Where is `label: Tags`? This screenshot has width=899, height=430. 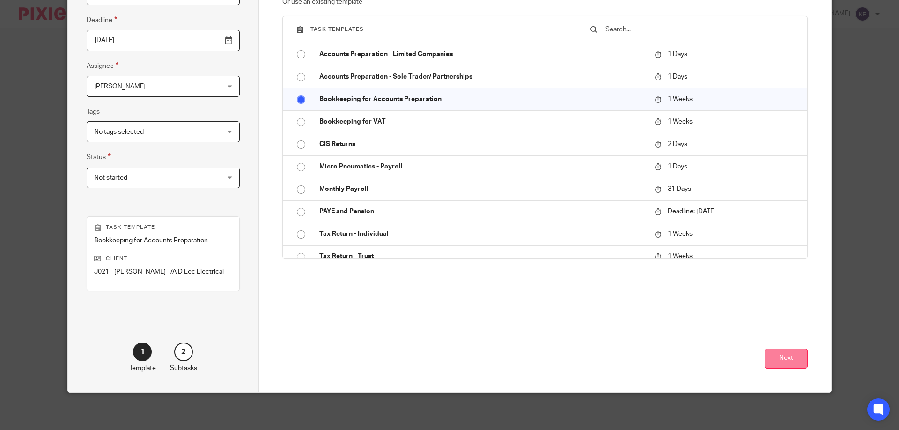 label: Tags is located at coordinates (93, 112).